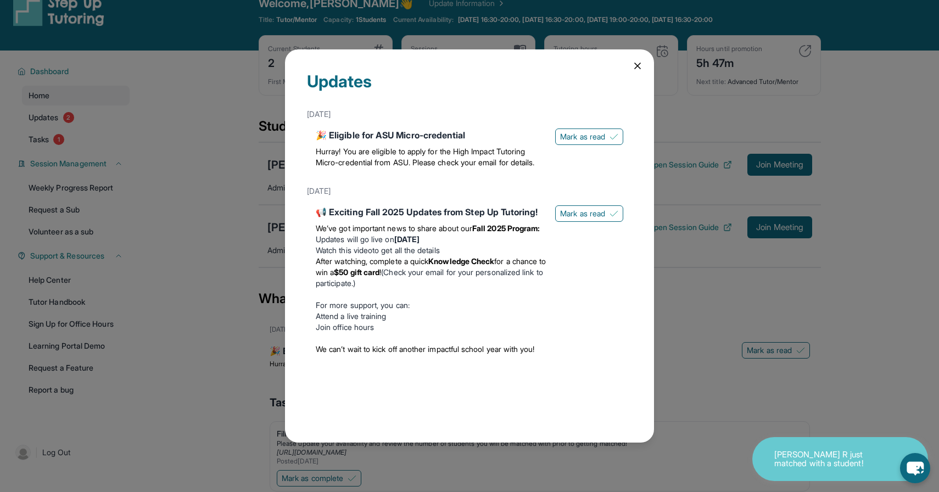 This screenshot has height=492, width=939. What do you see at coordinates (357, 272) in the screenshot?
I see `strong: $50 gift card` at bounding box center [357, 272].